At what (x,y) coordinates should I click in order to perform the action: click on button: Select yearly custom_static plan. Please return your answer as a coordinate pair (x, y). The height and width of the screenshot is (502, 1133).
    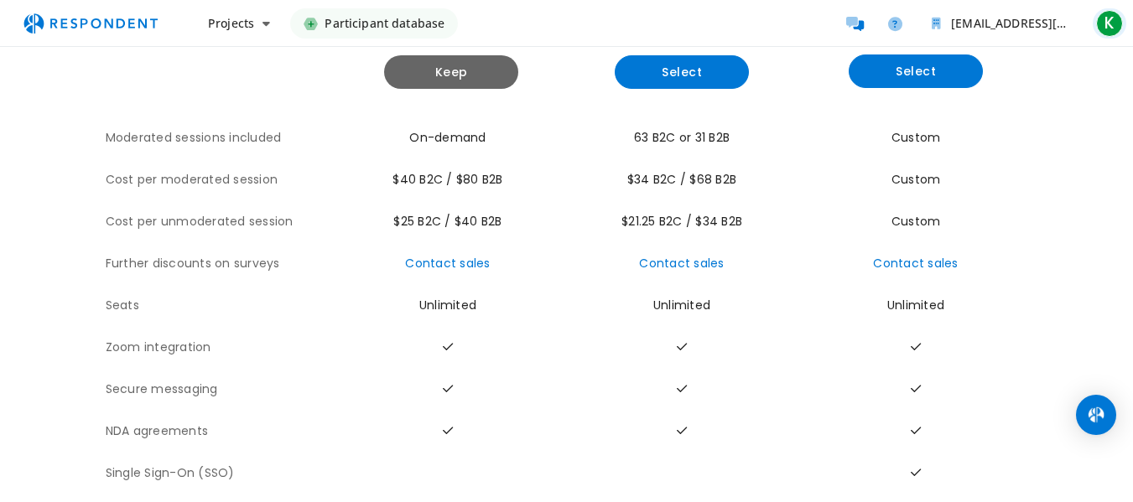
    Looking at the image, I should click on (916, 71).